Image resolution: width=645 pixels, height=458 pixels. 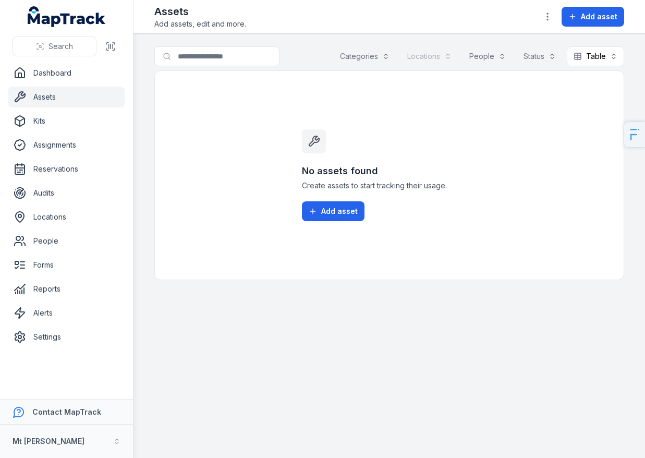 What do you see at coordinates (595, 56) in the screenshot?
I see `button: Table` at bounding box center [595, 56].